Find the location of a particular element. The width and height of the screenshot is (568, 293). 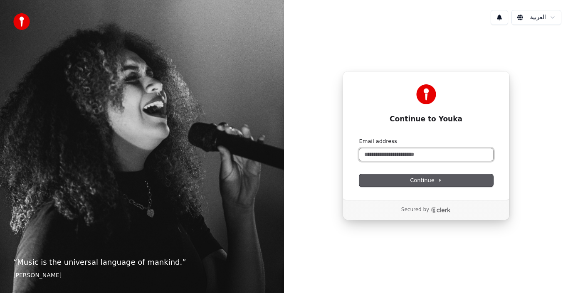

img: Youka is located at coordinates (426, 94).